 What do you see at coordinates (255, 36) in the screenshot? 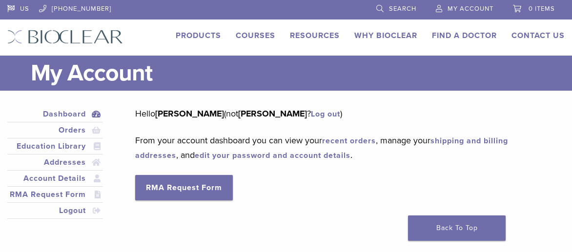
I see `a: Courses` at bounding box center [255, 36].